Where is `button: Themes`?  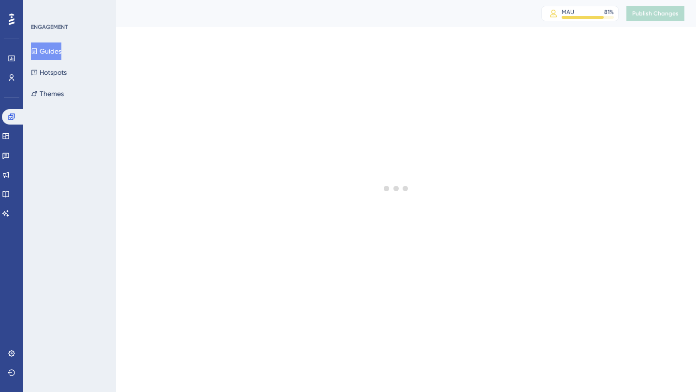 button: Themes is located at coordinates (47, 94).